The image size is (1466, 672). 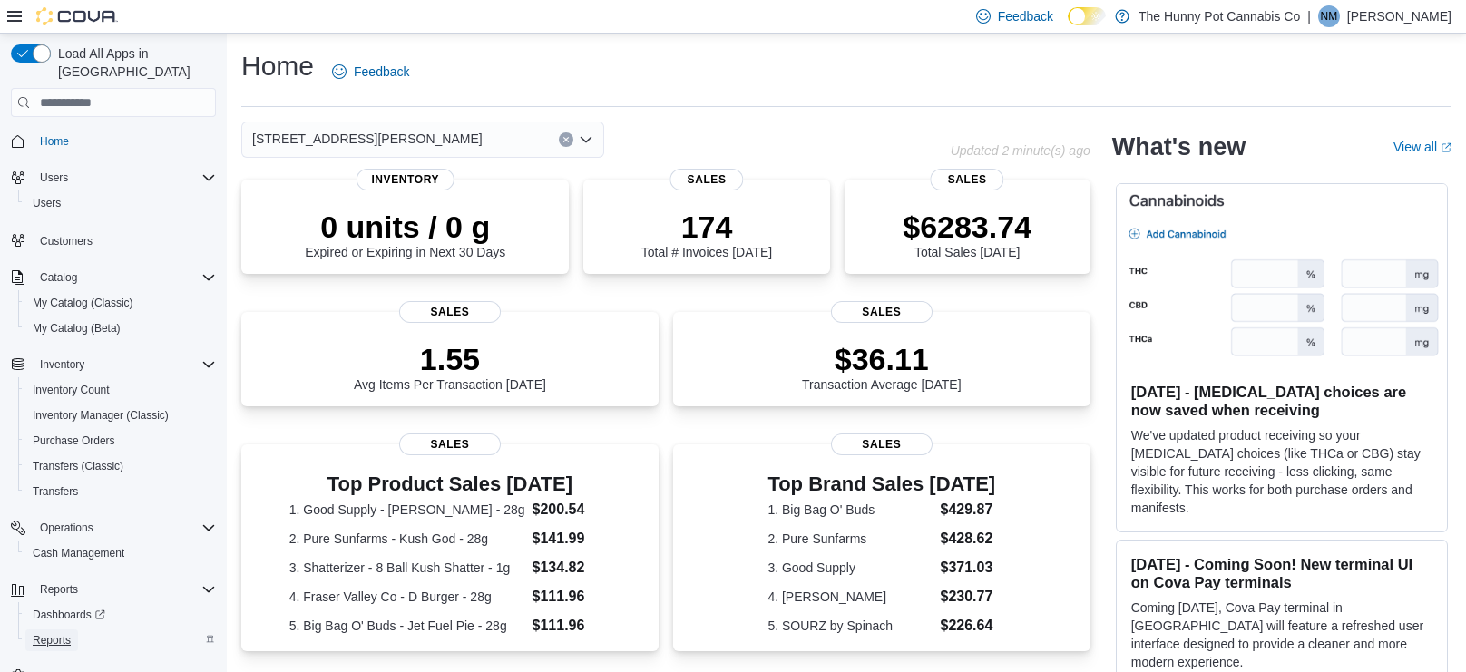 I want to click on button: My Catalog (Beta), so click(x=121, y=328).